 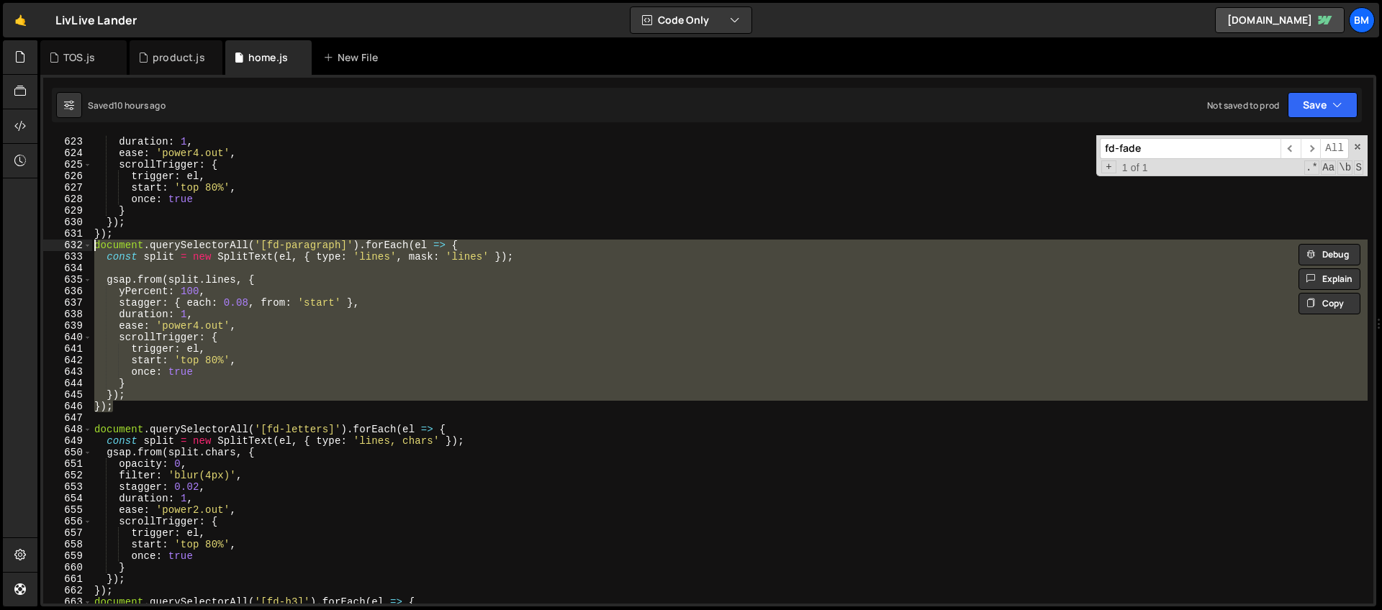 I want to click on div: 631, so click(x=68, y=234).